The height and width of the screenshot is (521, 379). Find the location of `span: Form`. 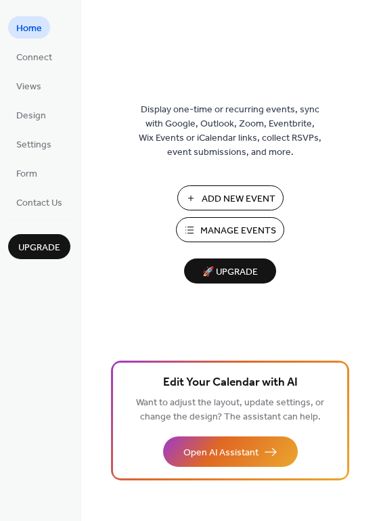

span: Form is located at coordinates (26, 174).